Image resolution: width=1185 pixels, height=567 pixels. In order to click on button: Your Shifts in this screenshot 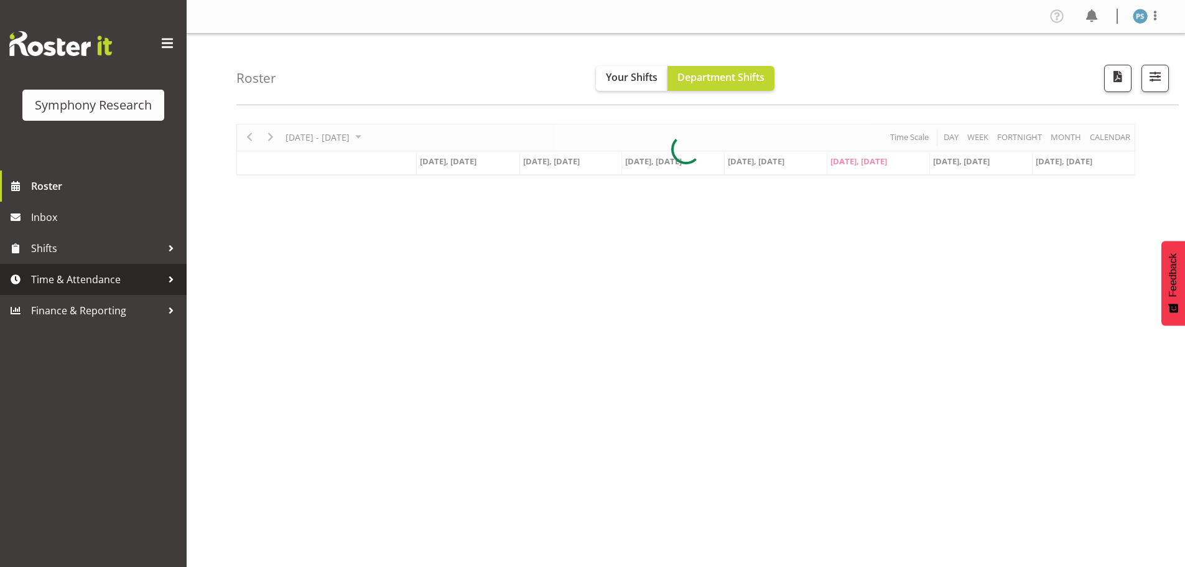, I will do `click(632, 78)`.